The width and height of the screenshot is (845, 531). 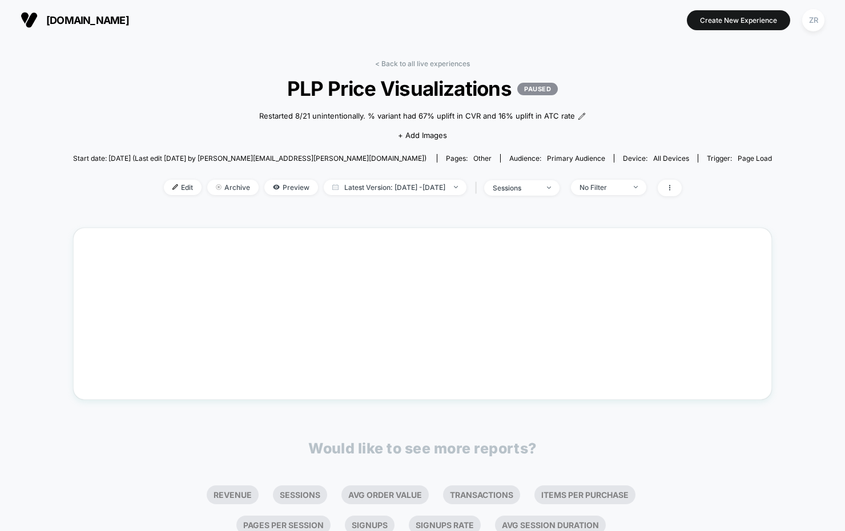 What do you see at coordinates (481, 495) in the screenshot?
I see `li: Transactions` at bounding box center [481, 495].